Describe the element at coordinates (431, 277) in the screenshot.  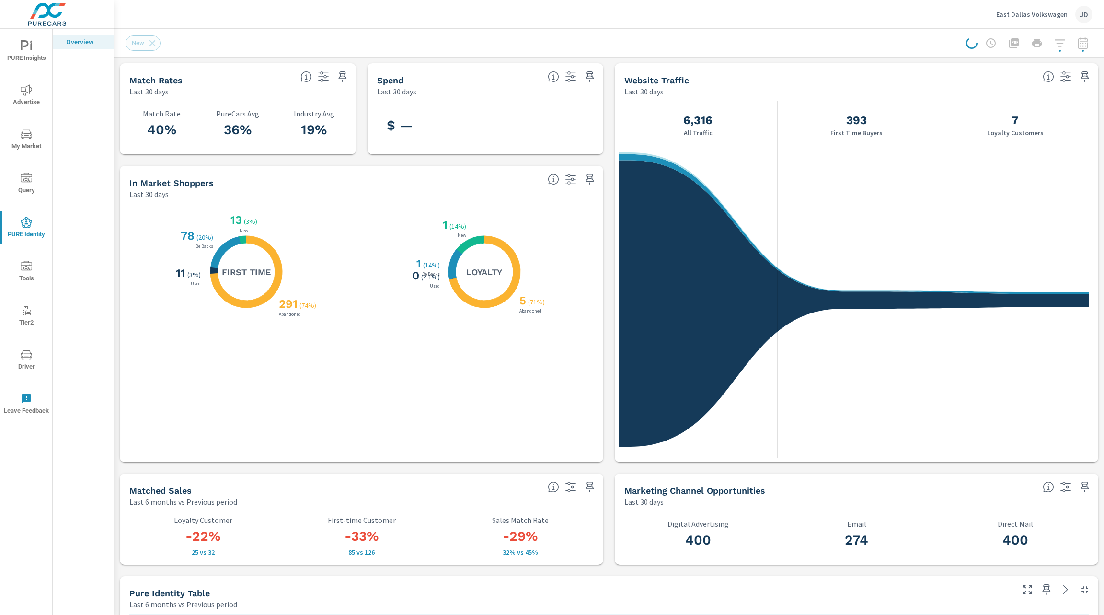
I see `p: ( < 1% )` at that location.